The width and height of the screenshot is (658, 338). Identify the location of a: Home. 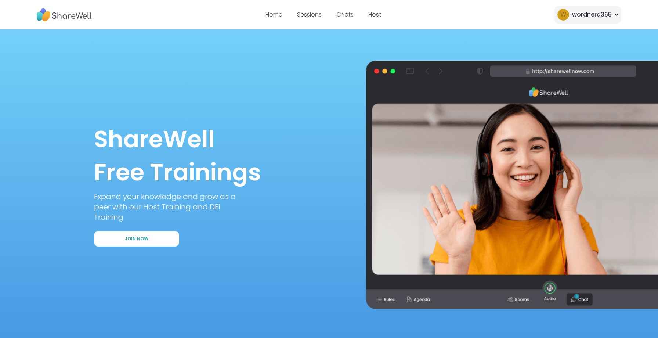
(274, 14).